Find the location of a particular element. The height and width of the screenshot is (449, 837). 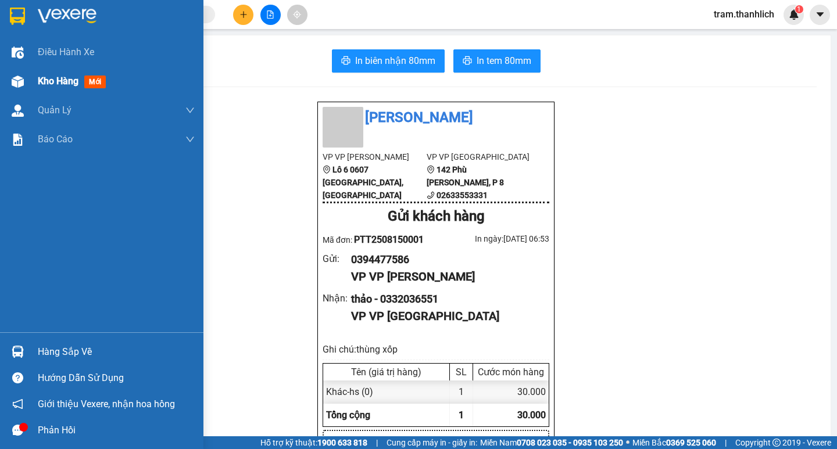

span: PTT2508150001 is located at coordinates (389, 239).